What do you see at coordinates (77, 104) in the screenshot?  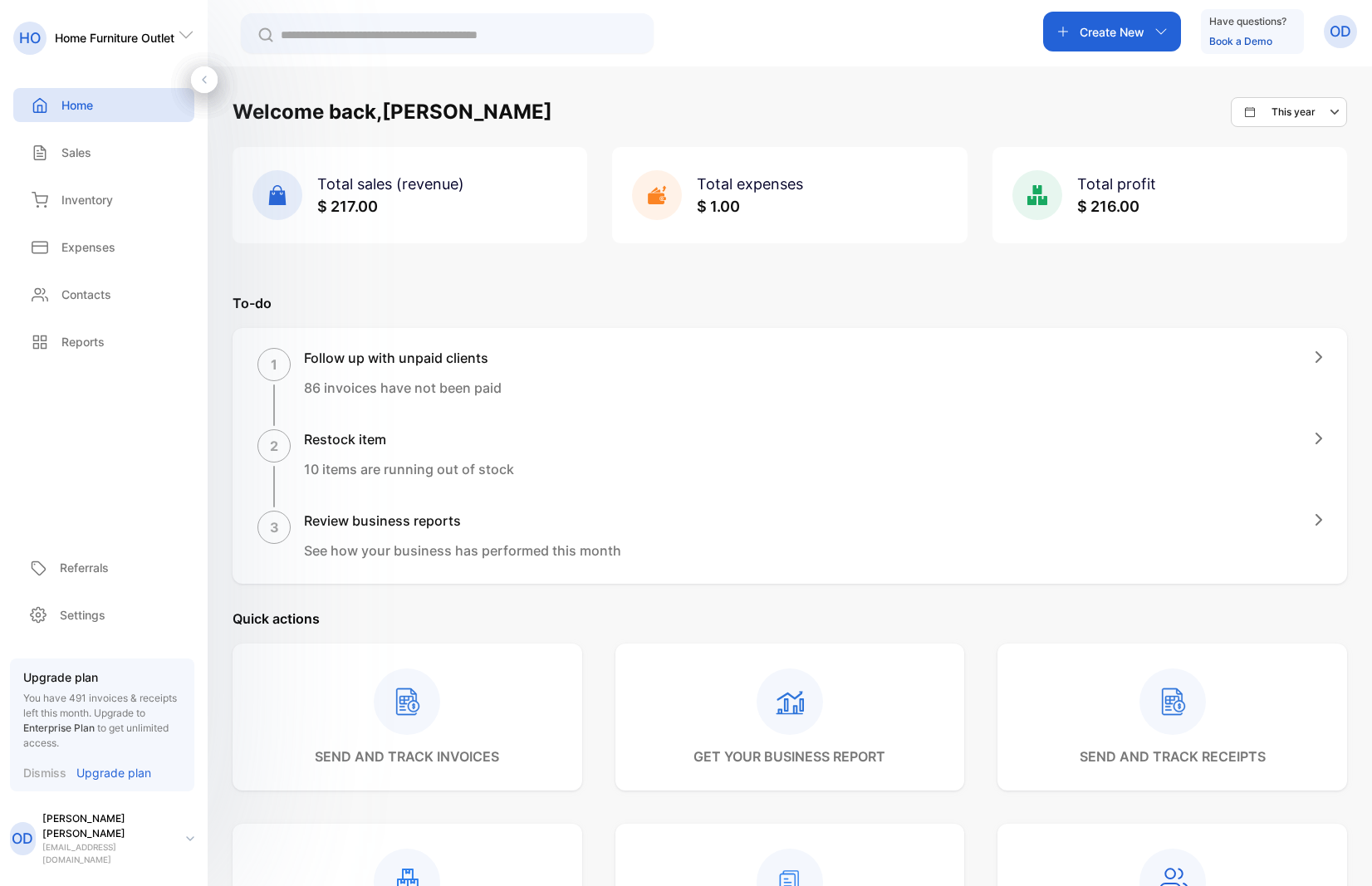 I see `p: Home` at bounding box center [77, 104].